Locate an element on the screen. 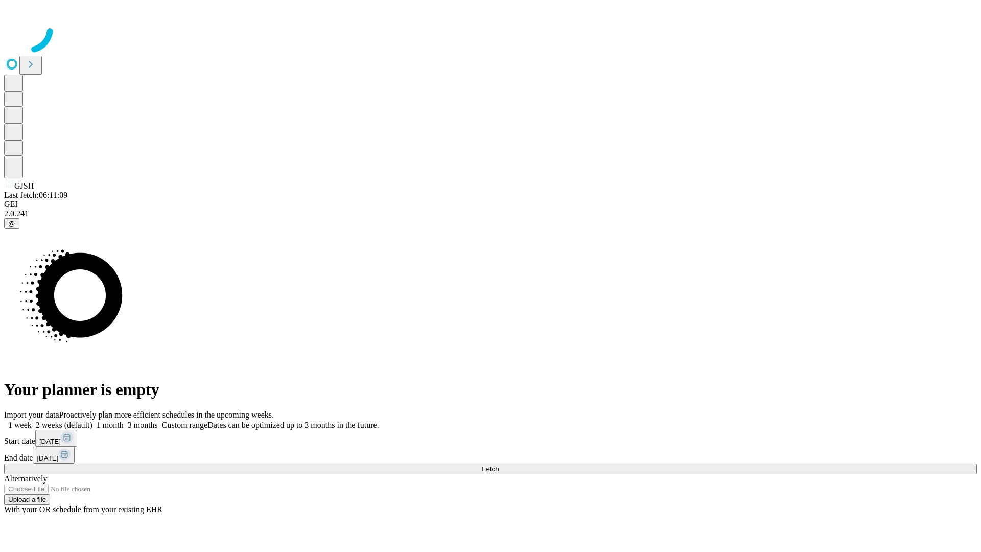 This screenshot has height=552, width=981. div: End date is located at coordinates (491, 455).